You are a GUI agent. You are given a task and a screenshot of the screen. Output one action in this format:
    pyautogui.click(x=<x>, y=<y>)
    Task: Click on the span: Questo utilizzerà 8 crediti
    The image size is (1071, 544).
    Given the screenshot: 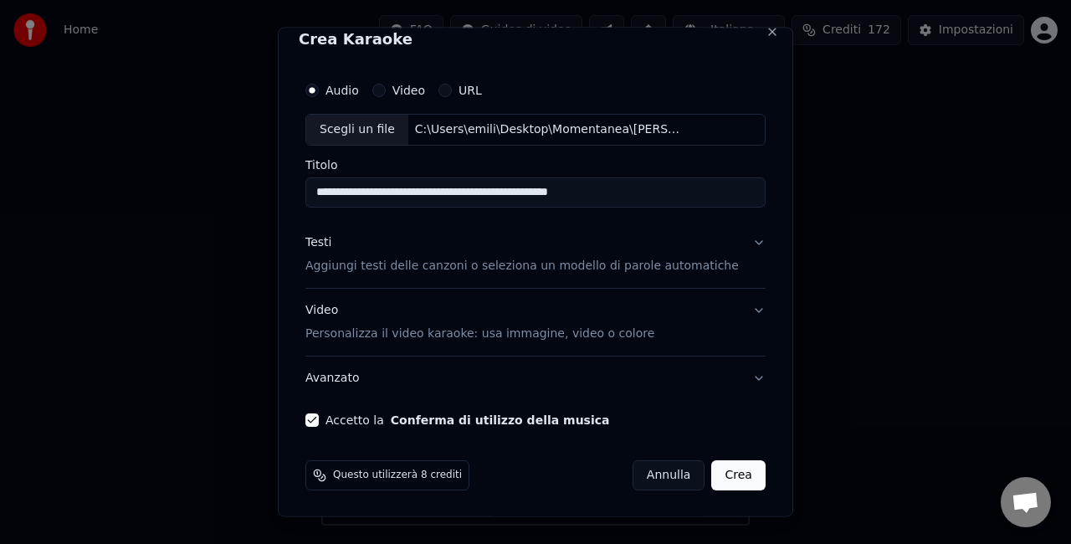 What is the action you would take?
    pyautogui.click(x=398, y=475)
    